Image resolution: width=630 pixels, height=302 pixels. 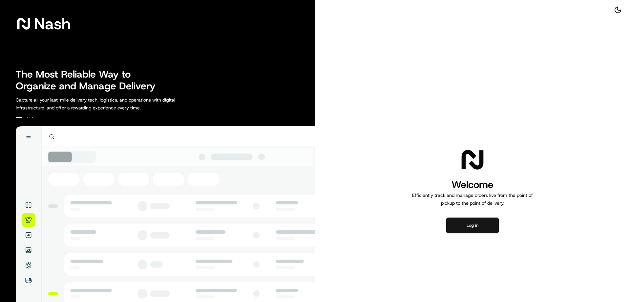 I want to click on p: Efficiently track and manage orders live from the point of pickup to the point of delivery., so click(x=473, y=199).